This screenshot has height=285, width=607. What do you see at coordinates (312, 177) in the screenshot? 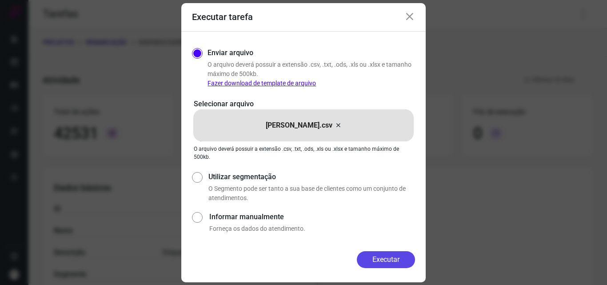
I see `label: Utilizar segmentação` at bounding box center [312, 177].